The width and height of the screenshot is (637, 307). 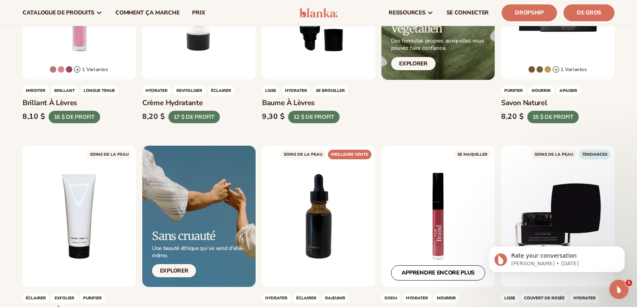 I want to click on font: Lisse, so click(x=510, y=299).